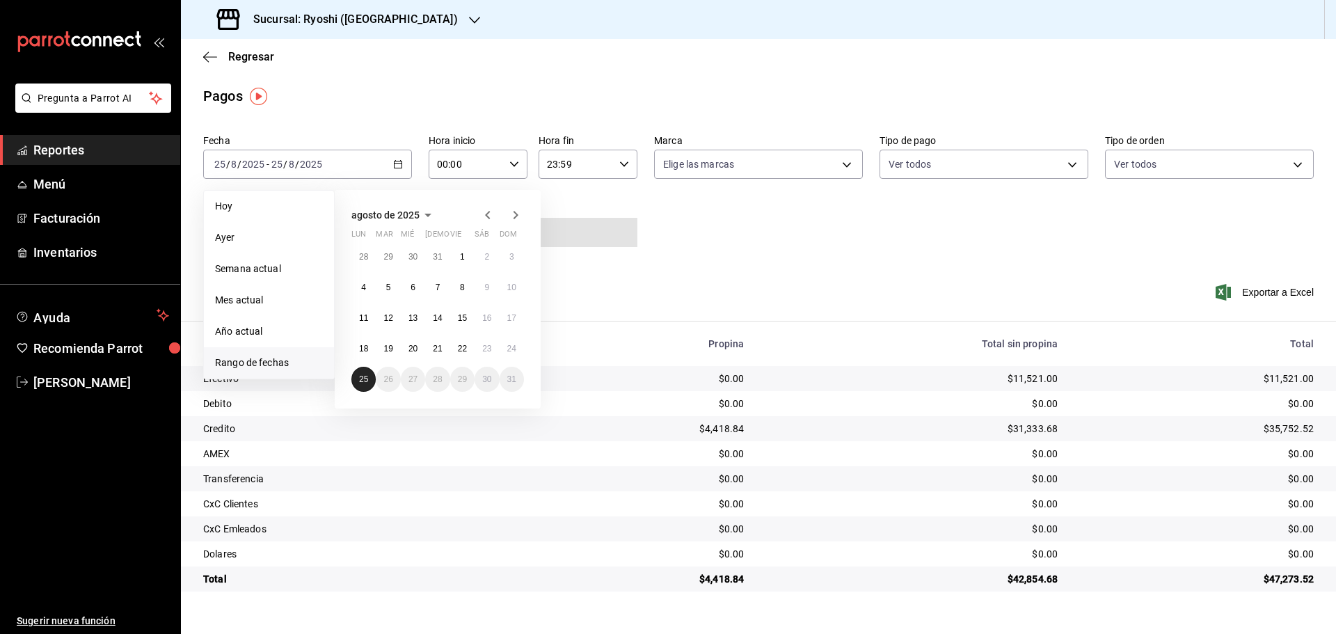  I want to click on div: CxC Clientes, so click(367, 504).